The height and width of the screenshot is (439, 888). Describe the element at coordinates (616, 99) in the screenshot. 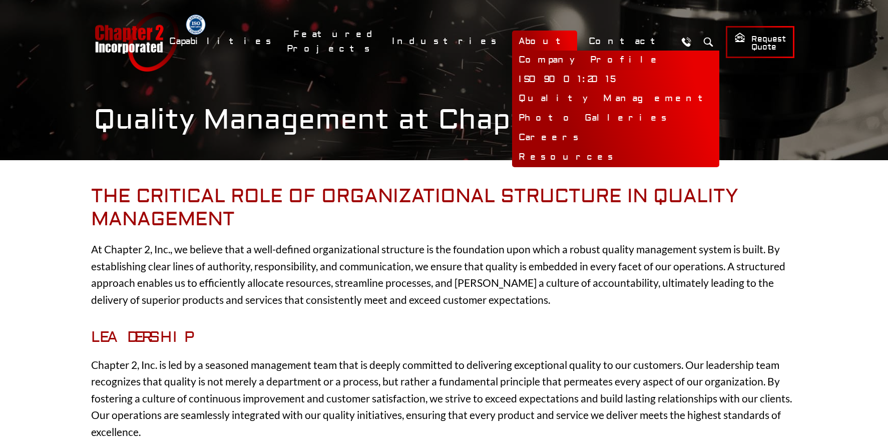

I see `a: Quality Management` at that location.